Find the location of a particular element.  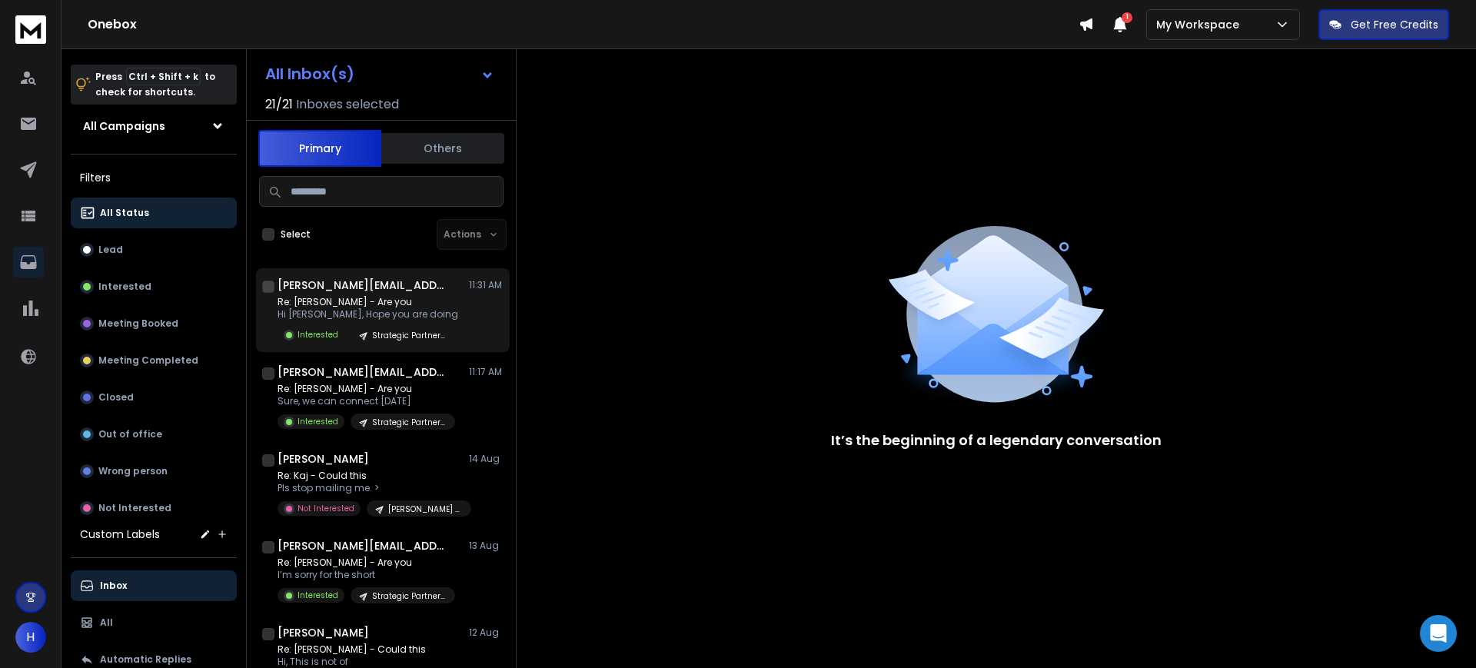

p: Get Free Credits is located at coordinates (1395, 25).